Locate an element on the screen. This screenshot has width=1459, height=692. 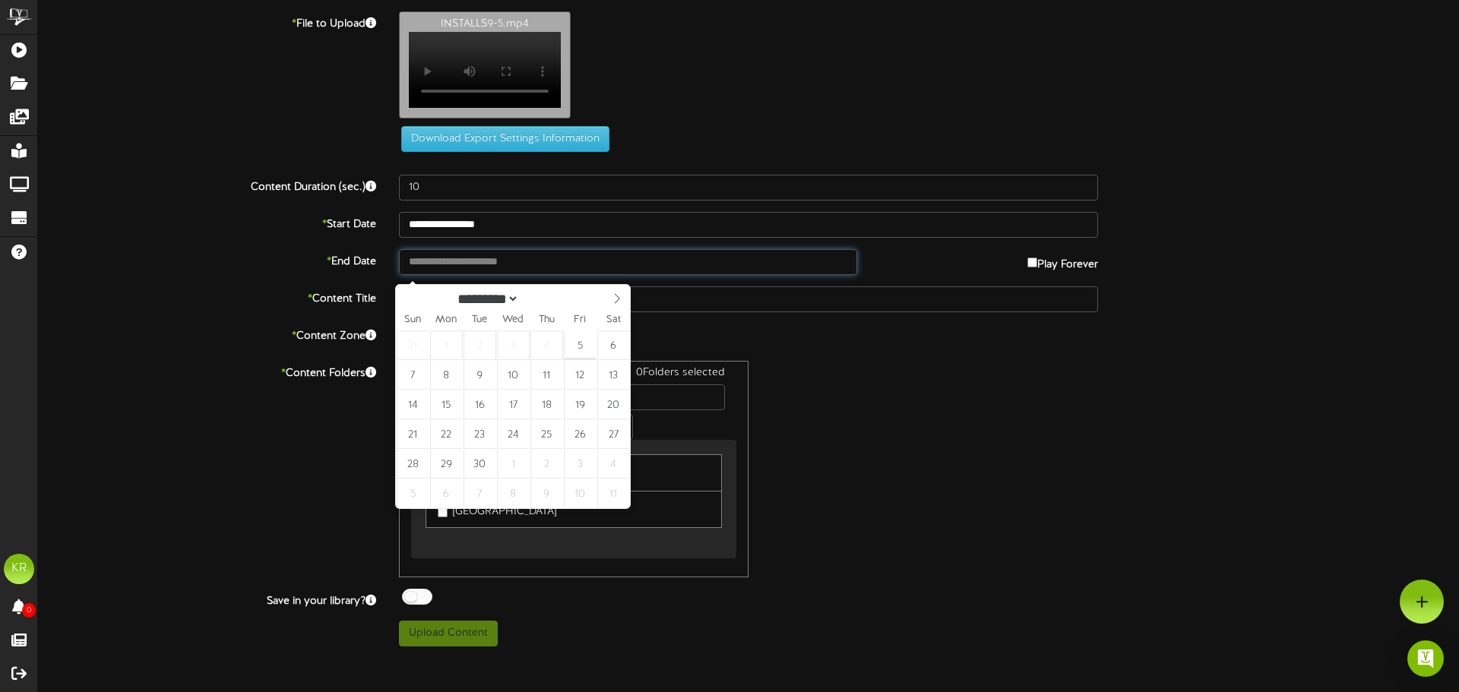
label: Save in your library? is located at coordinates (207, 599).